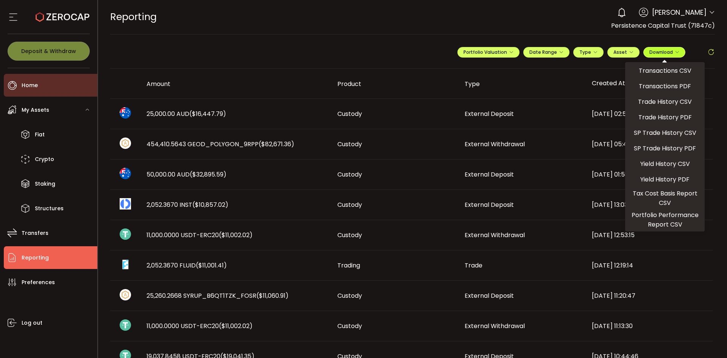 Image resolution: width=727 pixels, height=358 pixels. I want to click on img: inst_portfolio.png, so click(125, 204).